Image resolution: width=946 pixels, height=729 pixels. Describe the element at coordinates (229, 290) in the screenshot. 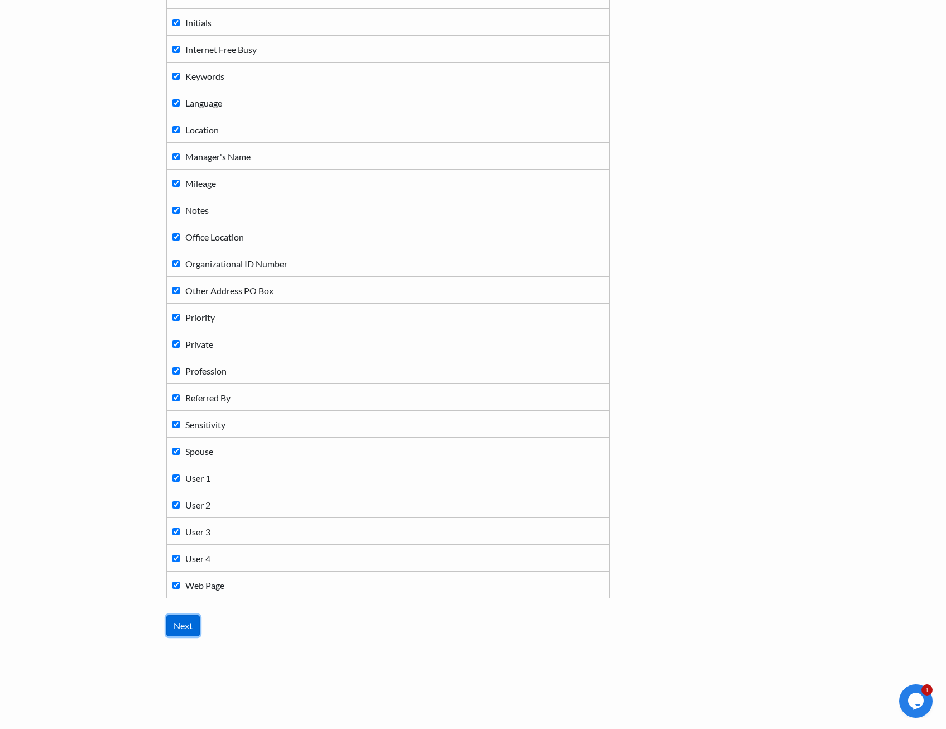

I see `span: Other Address PO Box` at that location.